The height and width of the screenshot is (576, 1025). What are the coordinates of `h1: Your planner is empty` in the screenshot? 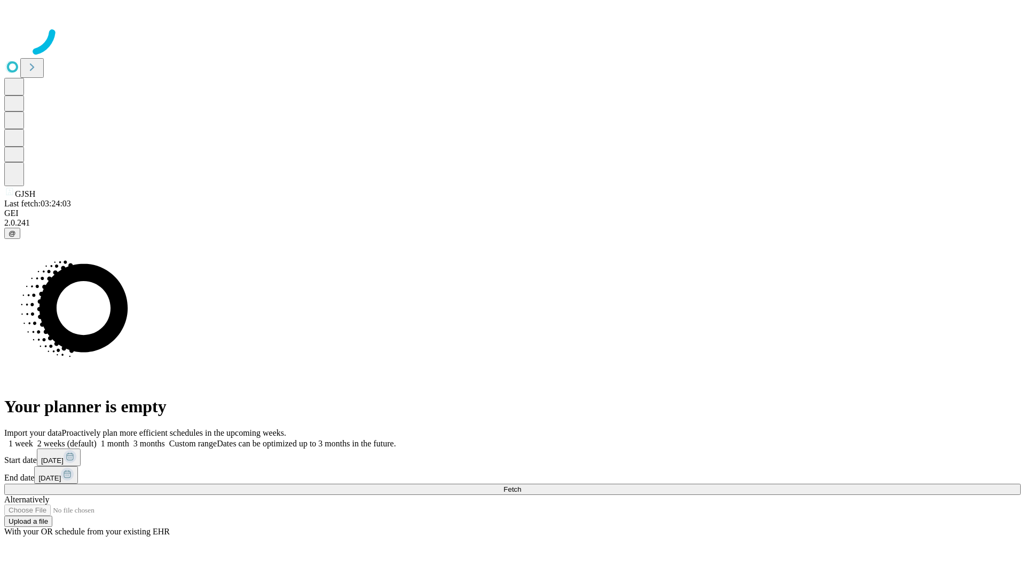 It's located at (512, 407).